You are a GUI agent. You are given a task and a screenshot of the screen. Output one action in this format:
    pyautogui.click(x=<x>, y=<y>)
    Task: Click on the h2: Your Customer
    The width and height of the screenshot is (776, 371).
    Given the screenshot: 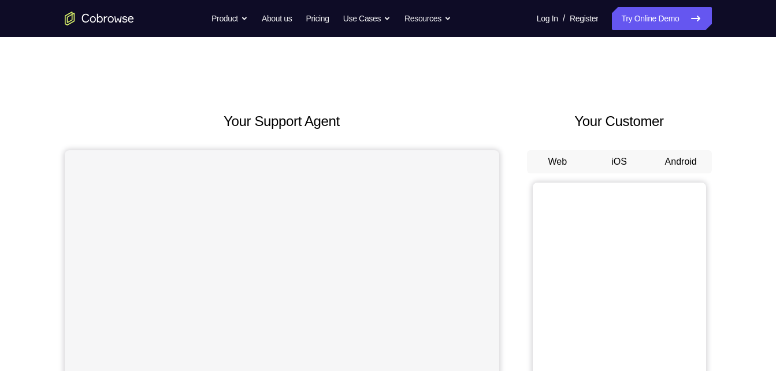 What is the action you would take?
    pyautogui.click(x=619, y=121)
    